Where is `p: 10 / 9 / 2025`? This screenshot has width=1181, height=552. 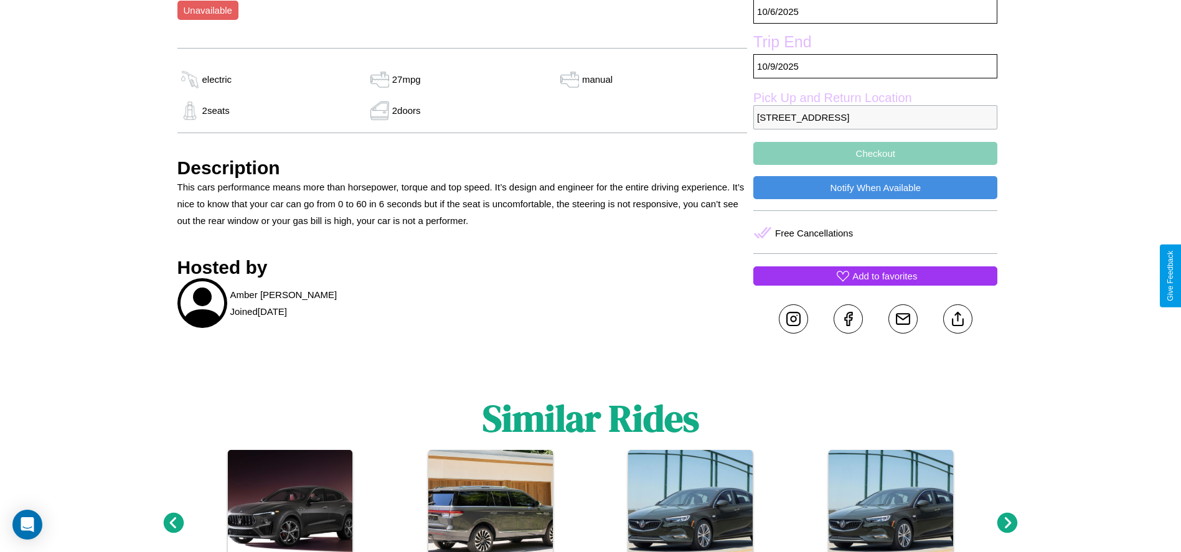 p: 10 / 9 / 2025 is located at coordinates (875, 66).